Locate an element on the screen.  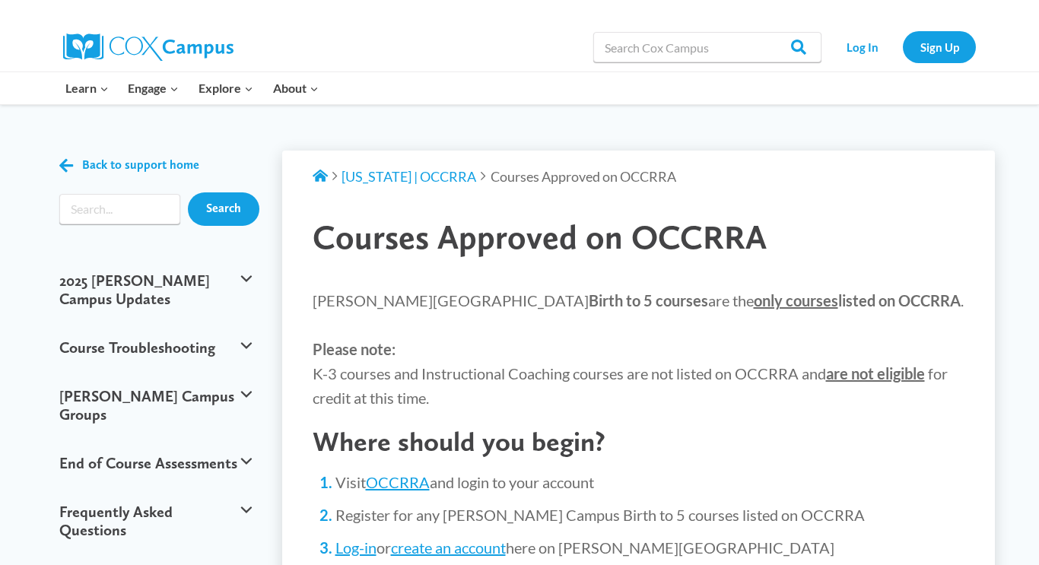
nav: Secondary Navigation is located at coordinates (902, 46).